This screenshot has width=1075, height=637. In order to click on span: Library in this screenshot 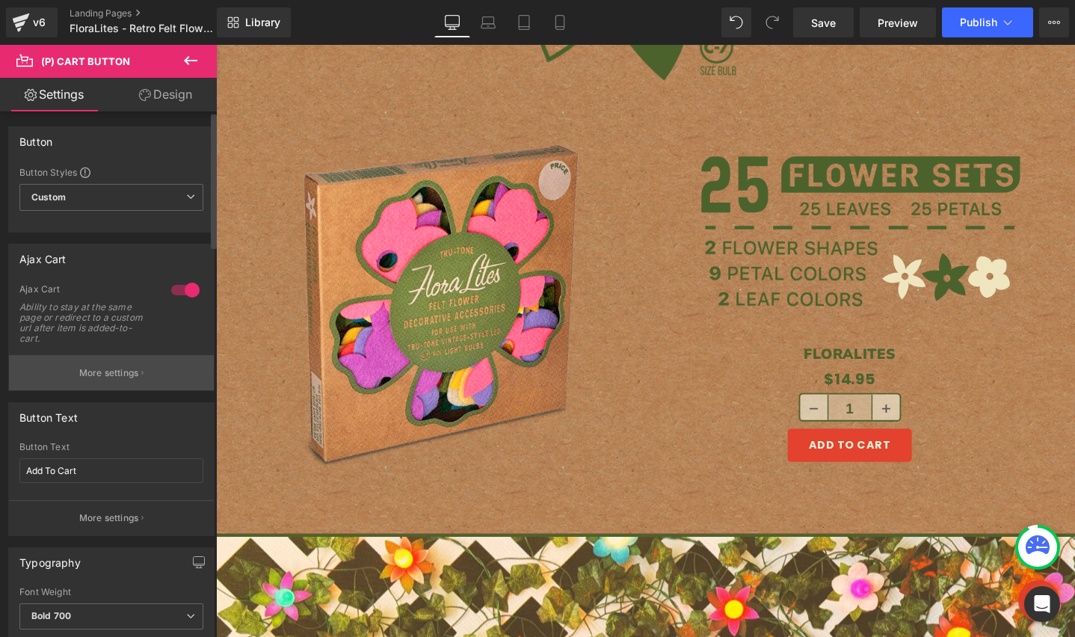, I will do `click(262, 22)`.